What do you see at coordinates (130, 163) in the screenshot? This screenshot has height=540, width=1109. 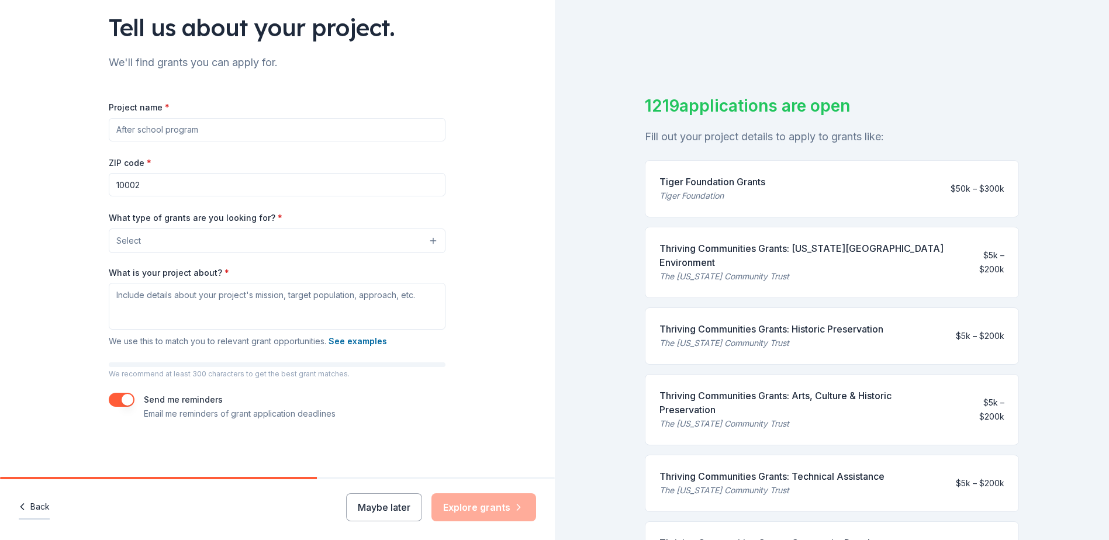 I see `label: ZIP code` at bounding box center [130, 163].